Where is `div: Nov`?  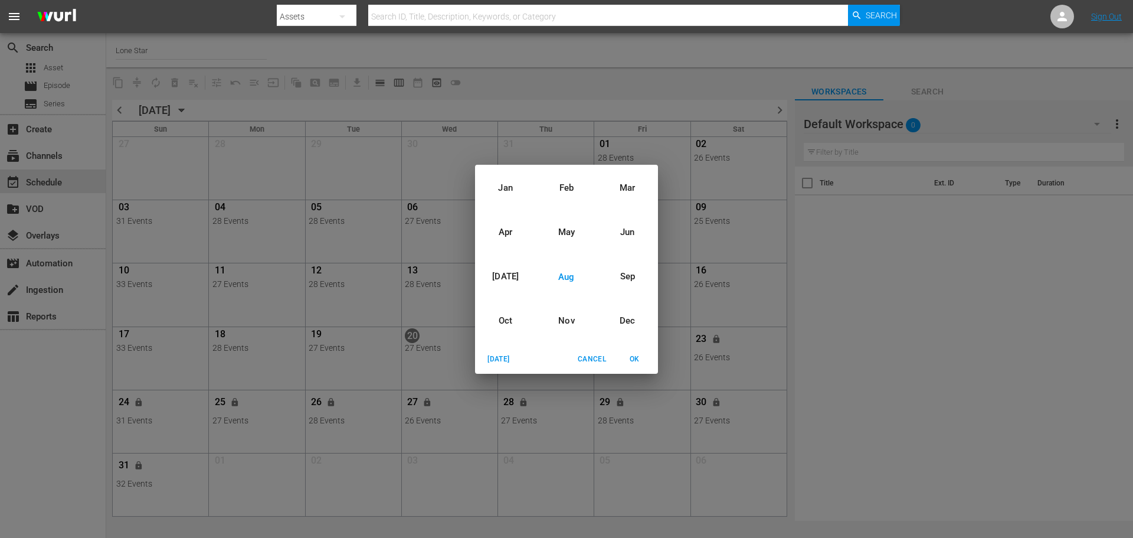 div: Nov is located at coordinates (566, 320).